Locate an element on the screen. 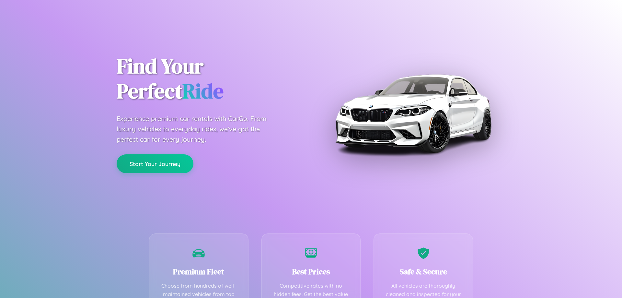 The image size is (622, 298). h3: Safe & Secure is located at coordinates (423, 271).